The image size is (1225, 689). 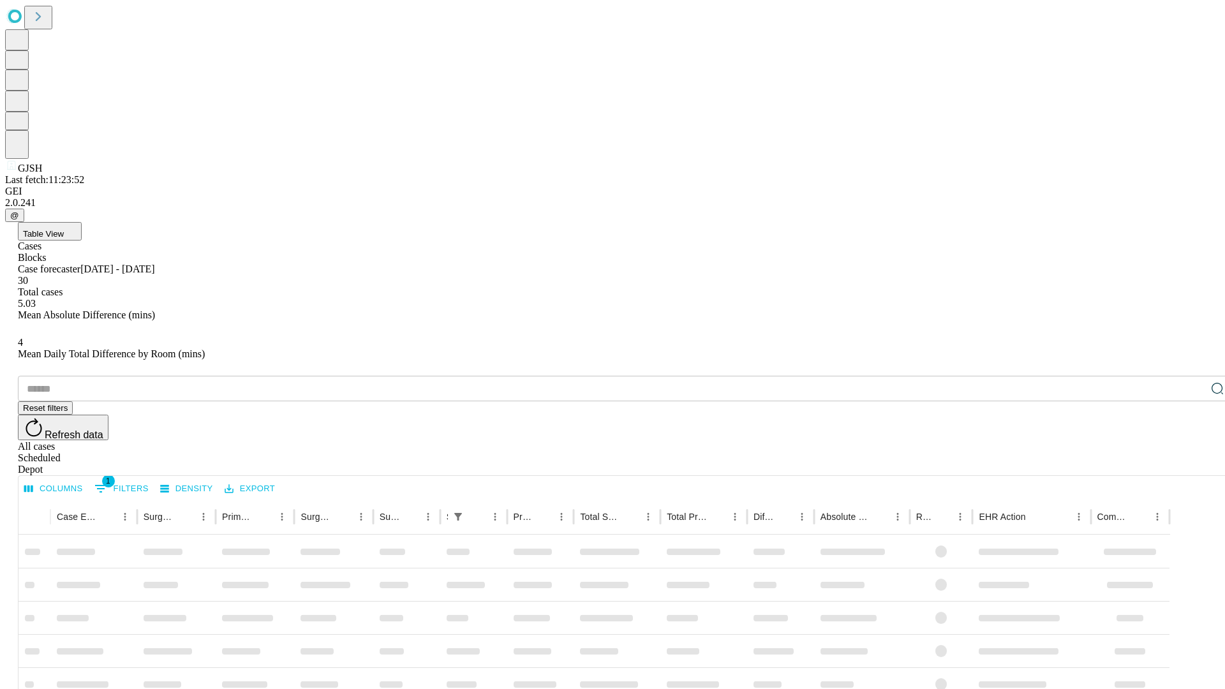 I want to click on button: Export, so click(x=249, y=489).